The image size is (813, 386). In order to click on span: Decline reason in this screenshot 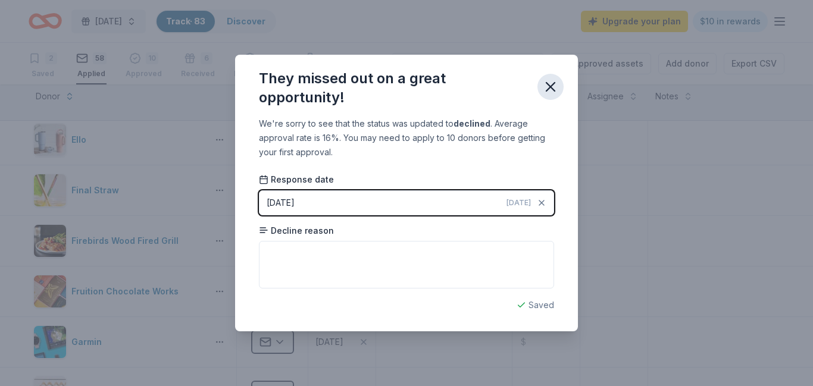, I will do `click(296, 231)`.